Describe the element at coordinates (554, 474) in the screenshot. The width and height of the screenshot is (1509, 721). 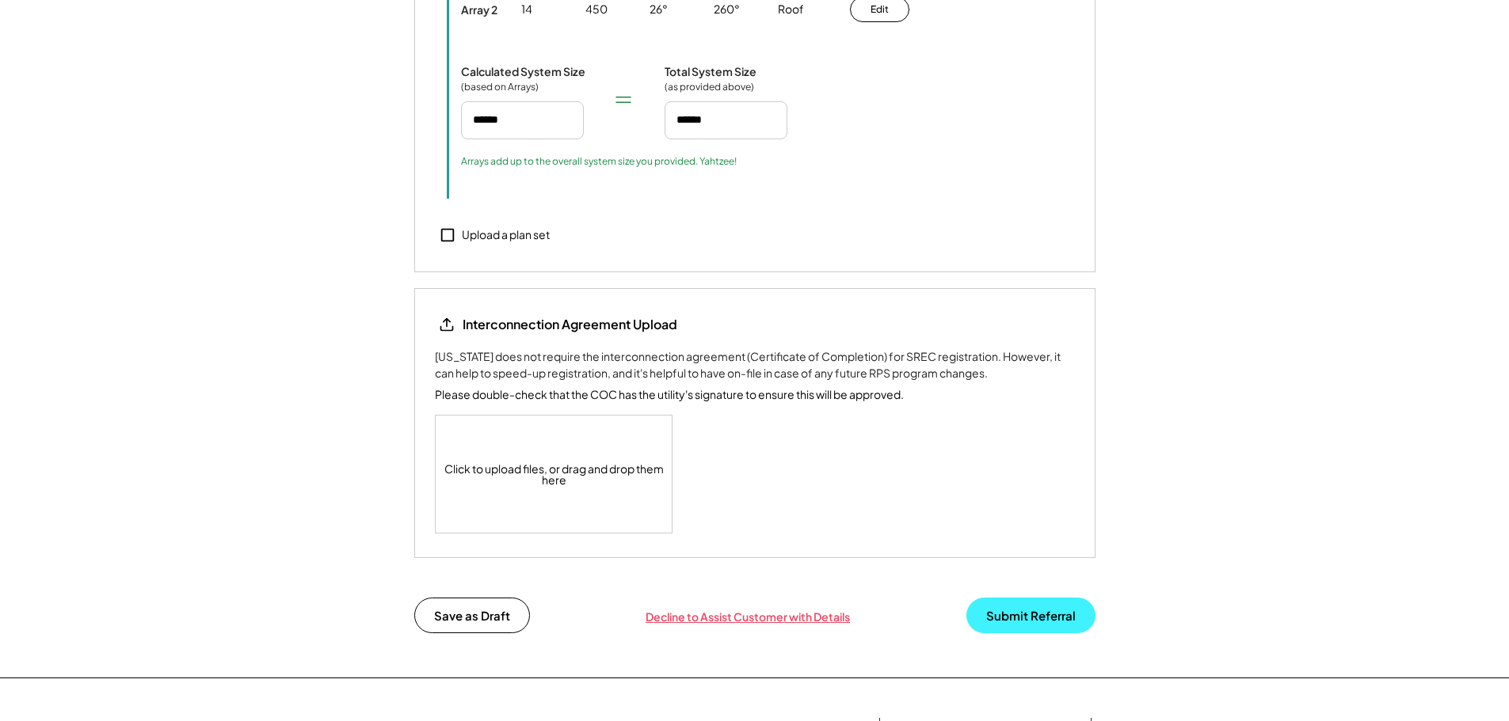
I see `div: Click to upload files, or drag and drop them here` at that location.